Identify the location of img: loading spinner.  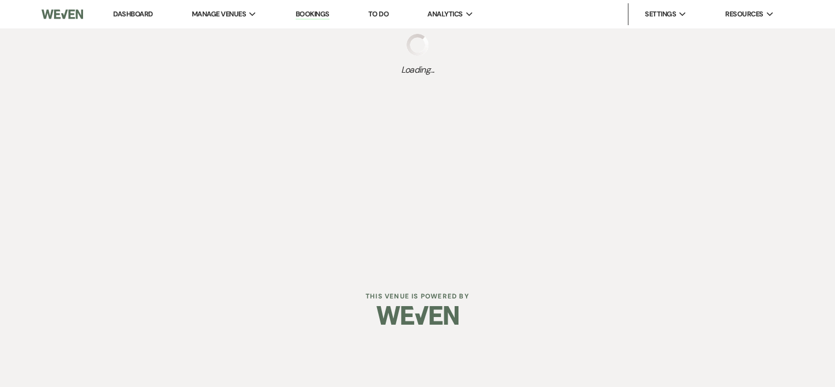
(417, 45).